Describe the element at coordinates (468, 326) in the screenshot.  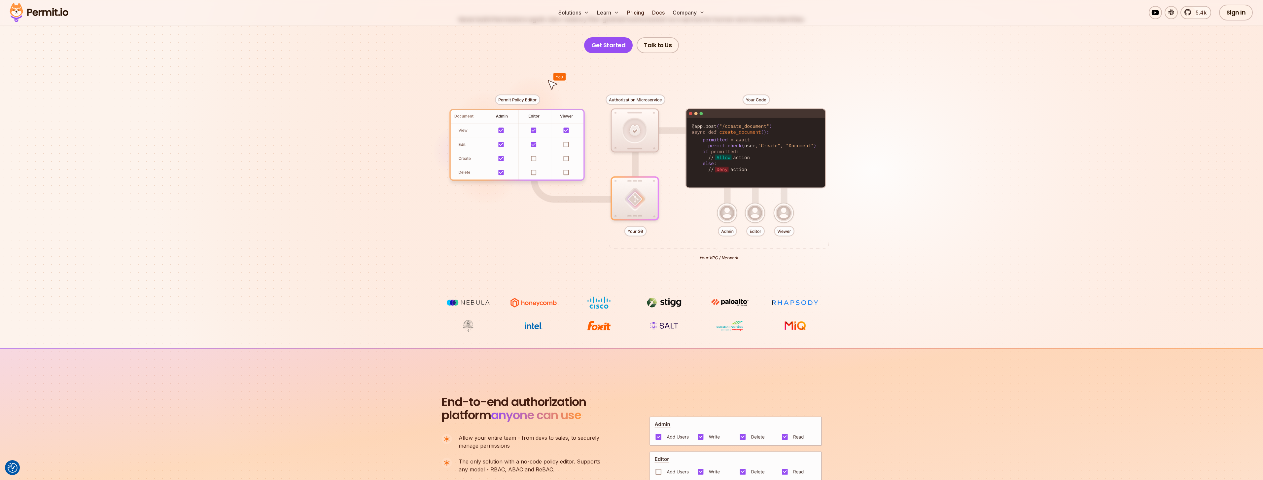
I see `img: Maricopa County Recorder\'s Office` at that location.